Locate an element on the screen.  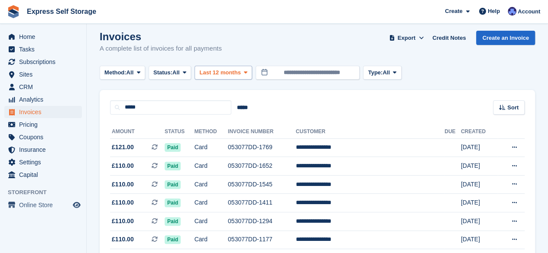
td: 053077DD-1294 is located at coordinates (262, 222).